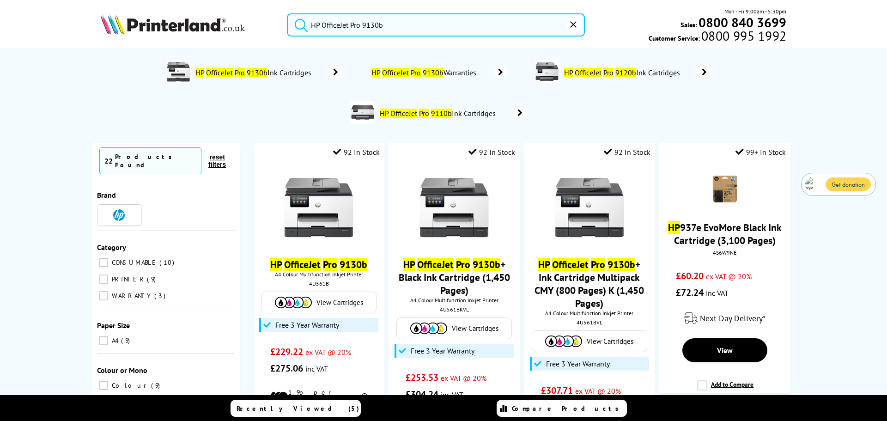 Image resolution: width=887 pixels, height=421 pixels. Describe the element at coordinates (103, 279) in the screenshot. I see `input: PRINTER 9` at that location.